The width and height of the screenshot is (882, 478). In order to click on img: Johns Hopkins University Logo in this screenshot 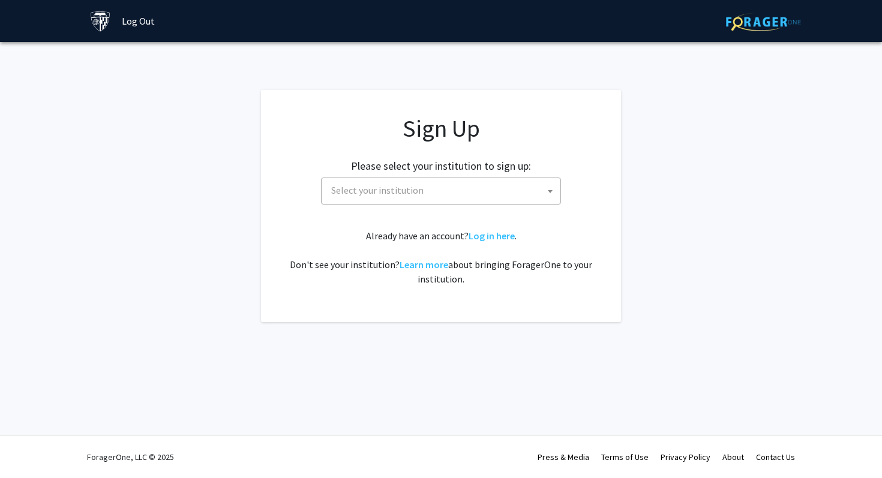, I will do `click(100, 21)`.